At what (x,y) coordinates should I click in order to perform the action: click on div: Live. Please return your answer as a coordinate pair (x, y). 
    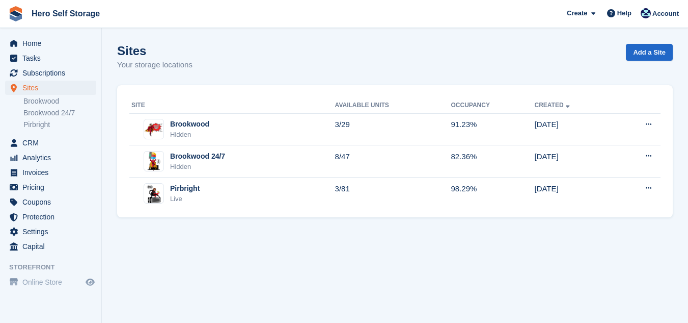
    Looking at the image, I should click on (185, 199).